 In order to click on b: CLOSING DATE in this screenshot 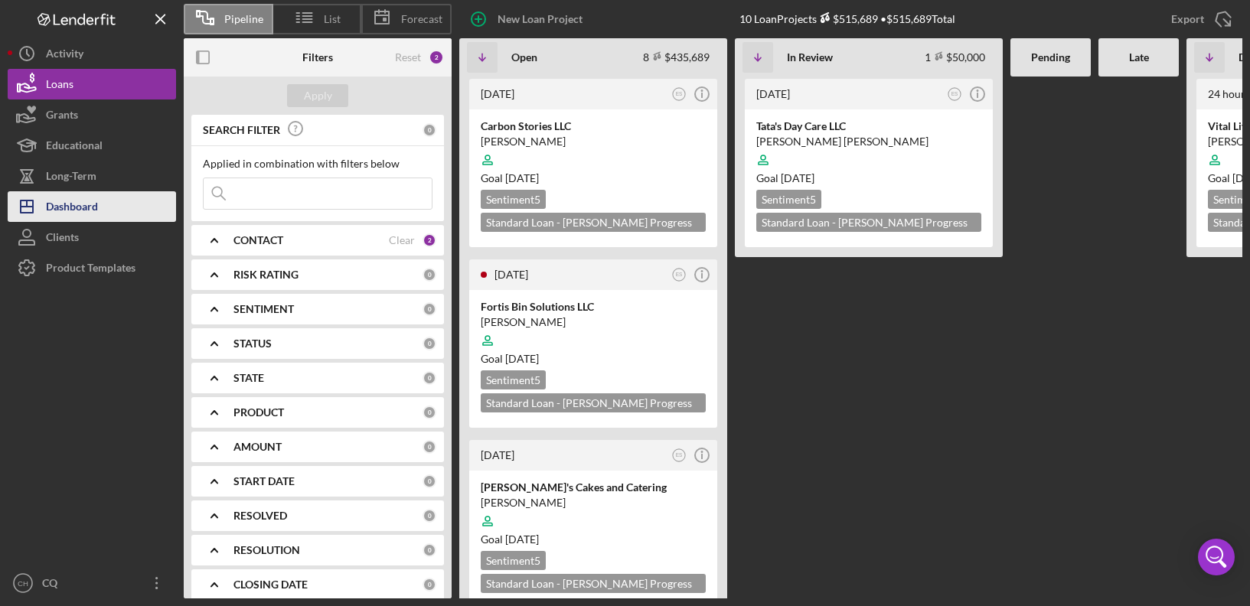, I will do `click(270, 585)`.